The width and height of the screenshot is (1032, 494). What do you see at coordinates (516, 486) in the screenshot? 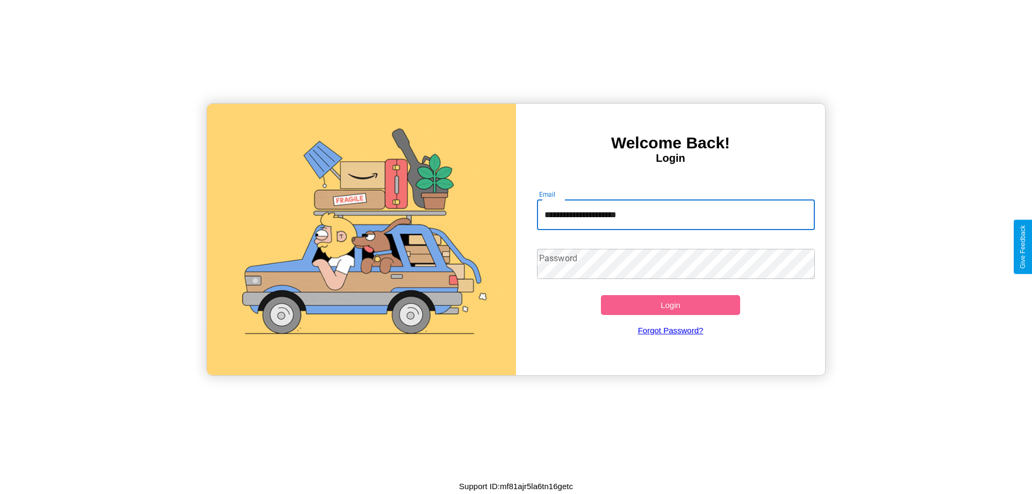
I see `p: Support ID: mf81ajr5la6tn16getc` at bounding box center [516, 486].